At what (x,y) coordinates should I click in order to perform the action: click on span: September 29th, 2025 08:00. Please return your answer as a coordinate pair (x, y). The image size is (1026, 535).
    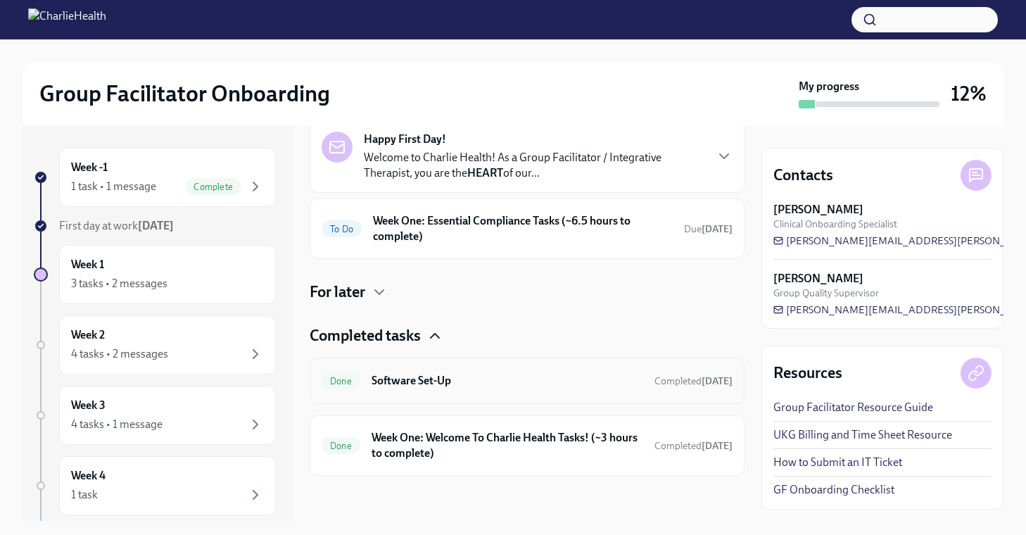
    Looking at the image, I should click on (708, 229).